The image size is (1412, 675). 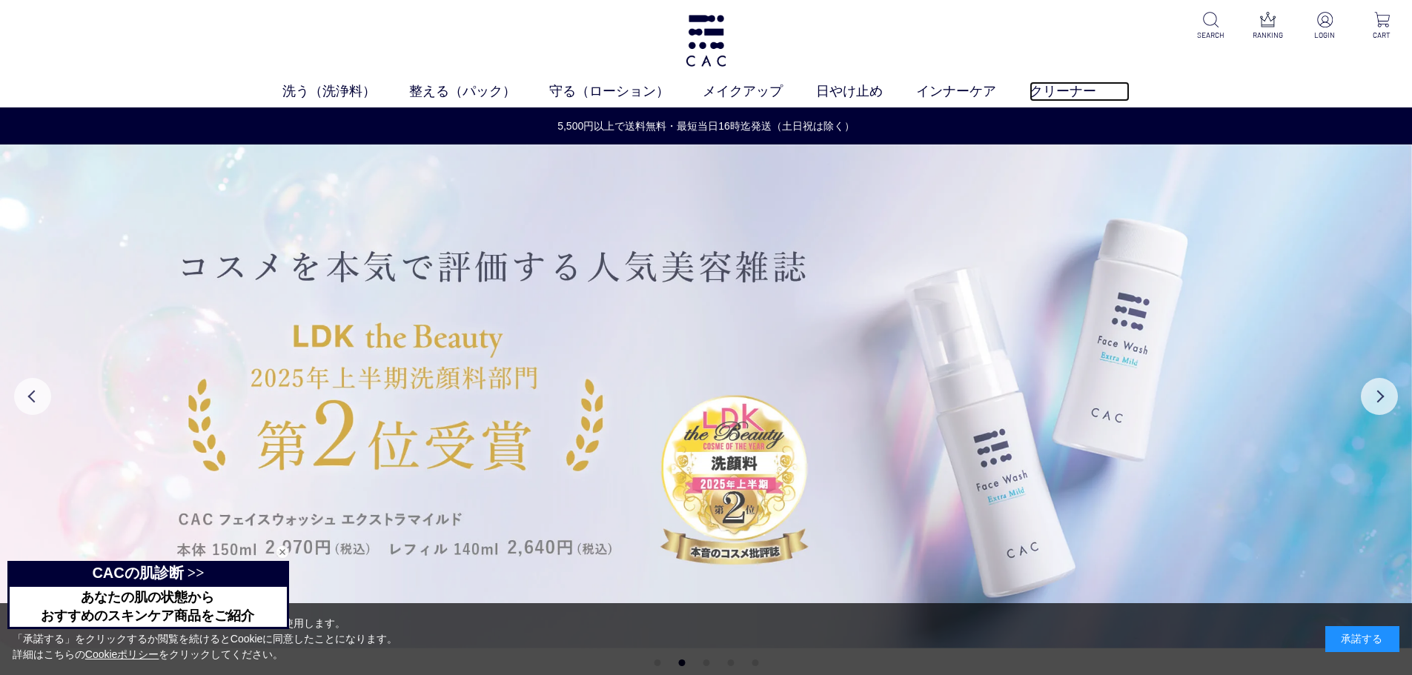 What do you see at coordinates (972, 91) in the screenshot?
I see `a: インナーケア` at bounding box center [972, 91].